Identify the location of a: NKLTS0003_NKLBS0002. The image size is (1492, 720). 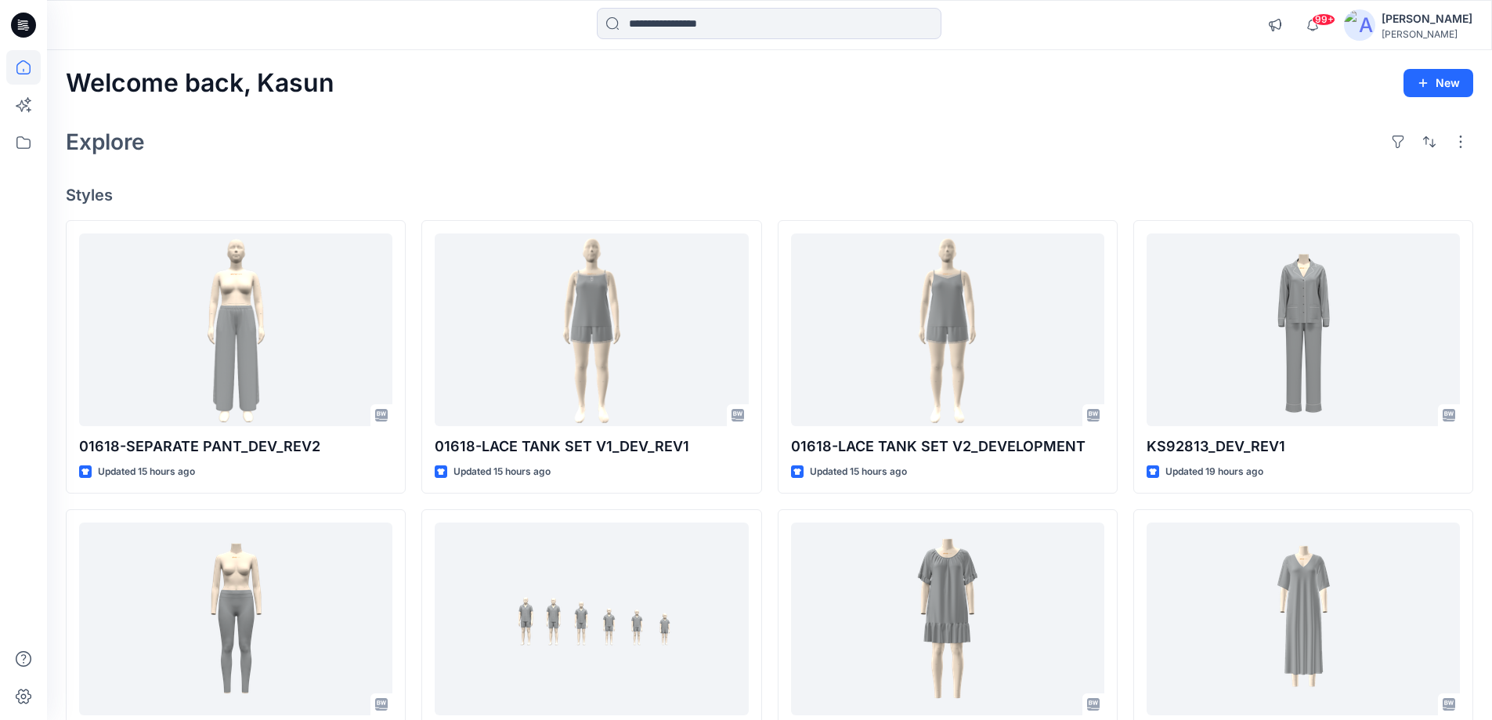
(591, 619).